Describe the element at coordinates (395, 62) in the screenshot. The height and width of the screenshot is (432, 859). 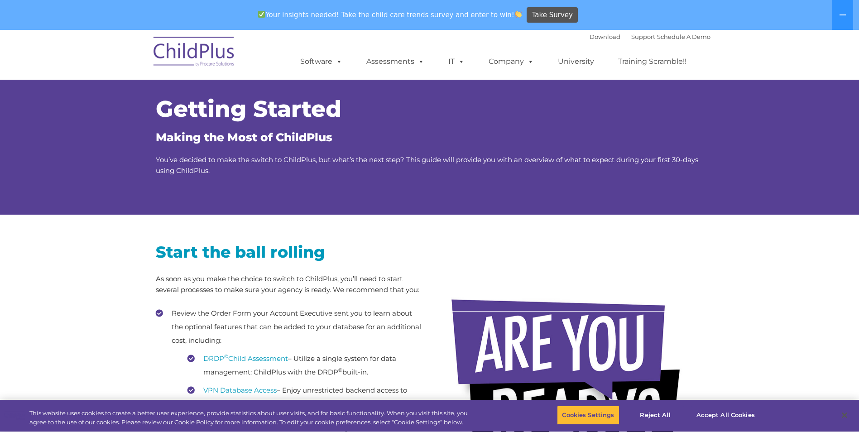
I see `a: Assessments` at that location.